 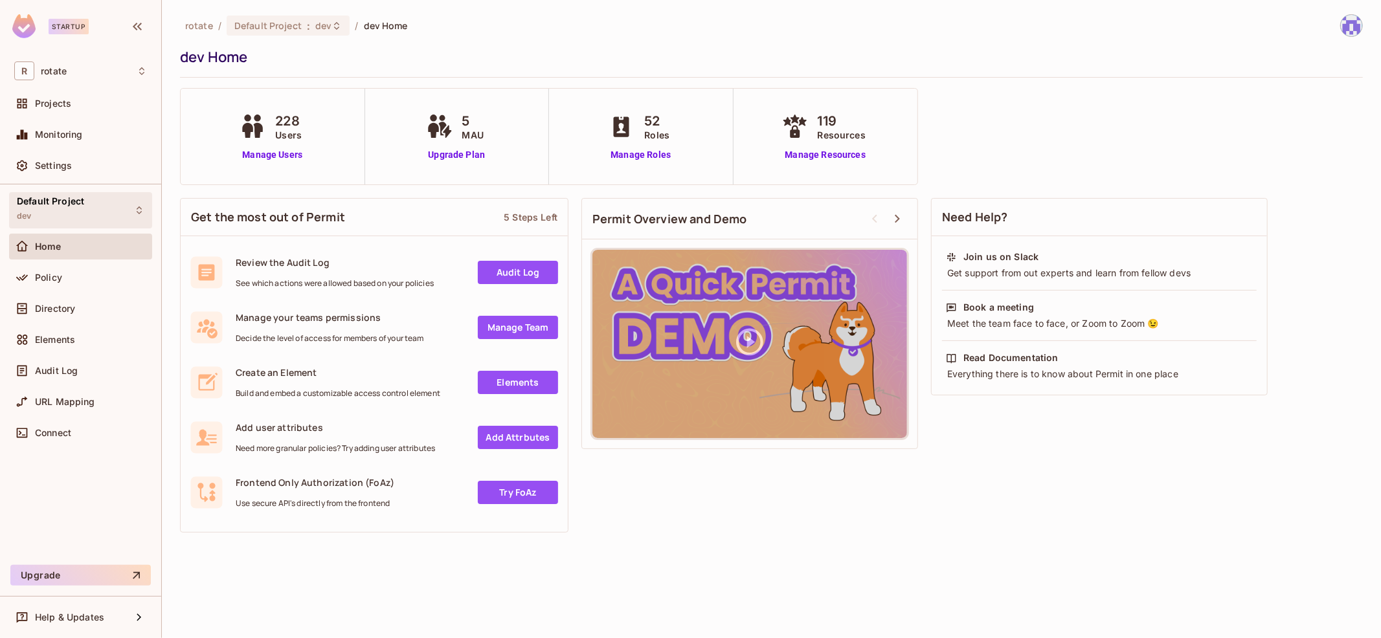 What do you see at coordinates (288, 121) in the screenshot?
I see `span: 228` at bounding box center [288, 121].